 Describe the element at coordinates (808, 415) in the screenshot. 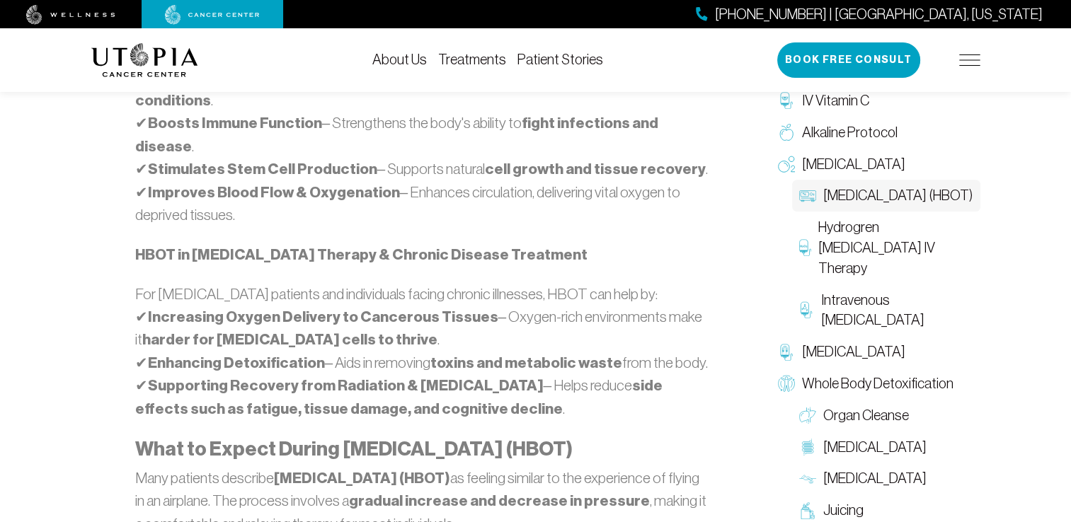

I see `img: Organ Cleanse` at that location.